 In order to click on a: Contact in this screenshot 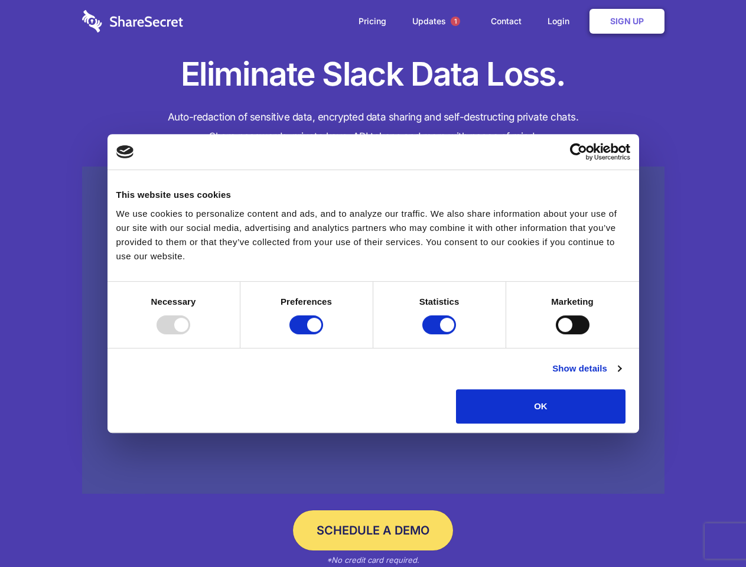, I will do `click(506, 21)`.